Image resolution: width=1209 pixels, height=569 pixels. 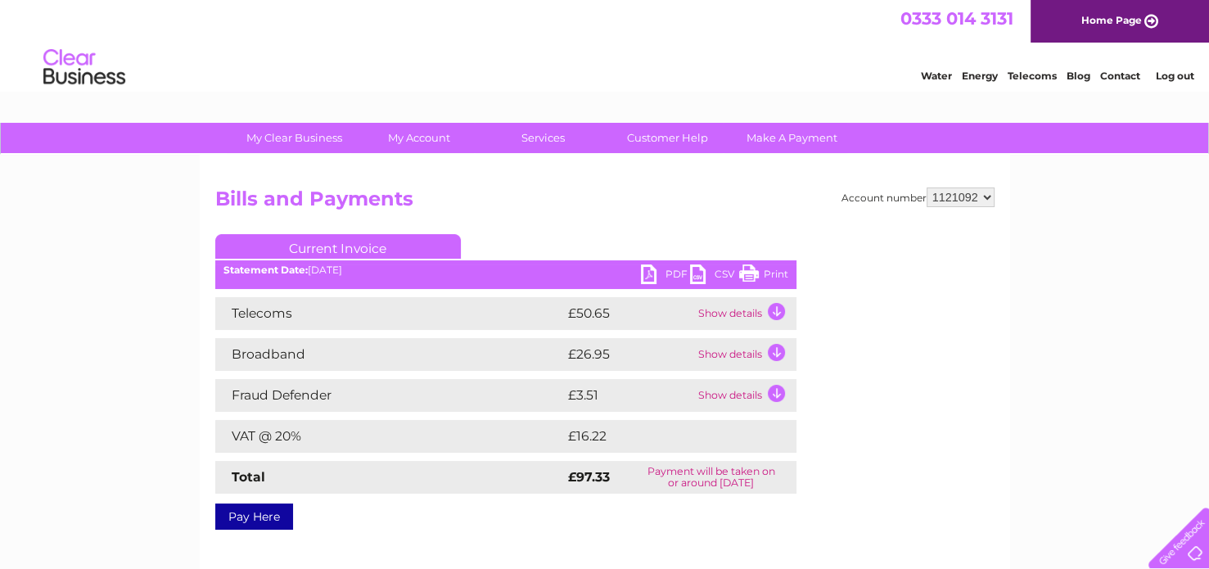 What do you see at coordinates (418, 138) in the screenshot?
I see `a: My Account` at bounding box center [418, 138].